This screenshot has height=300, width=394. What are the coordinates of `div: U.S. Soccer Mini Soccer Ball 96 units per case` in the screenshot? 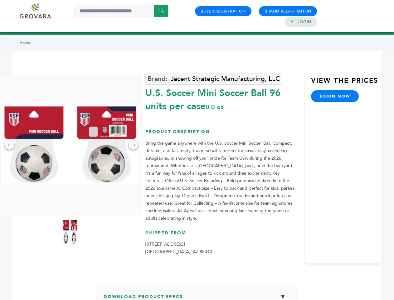 It's located at (222, 98).